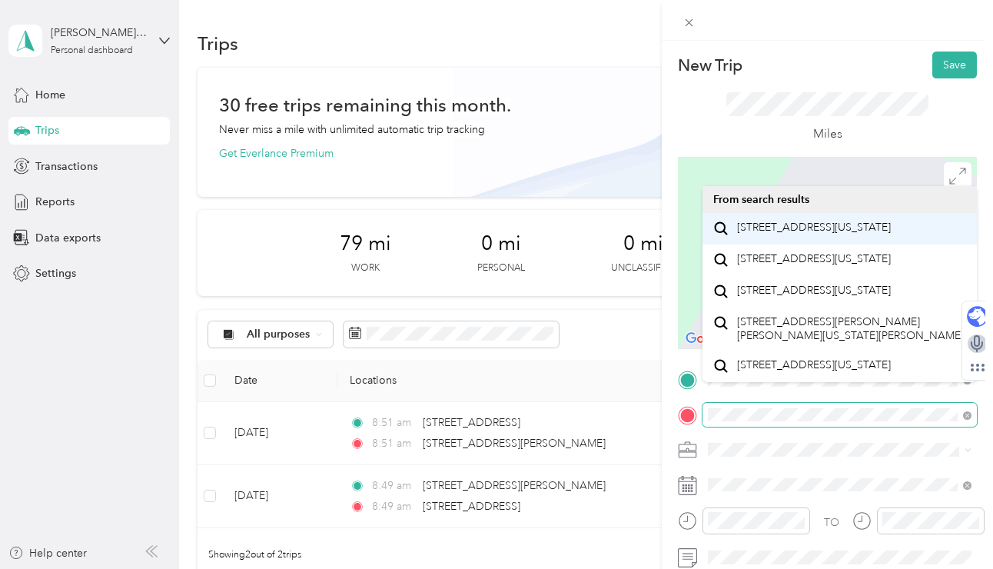 Image resolution: width=993 pixels, height=569 pixels. Describe the element at coordinates (954, 65) in the screenshot. I see `button: Save` at that location.